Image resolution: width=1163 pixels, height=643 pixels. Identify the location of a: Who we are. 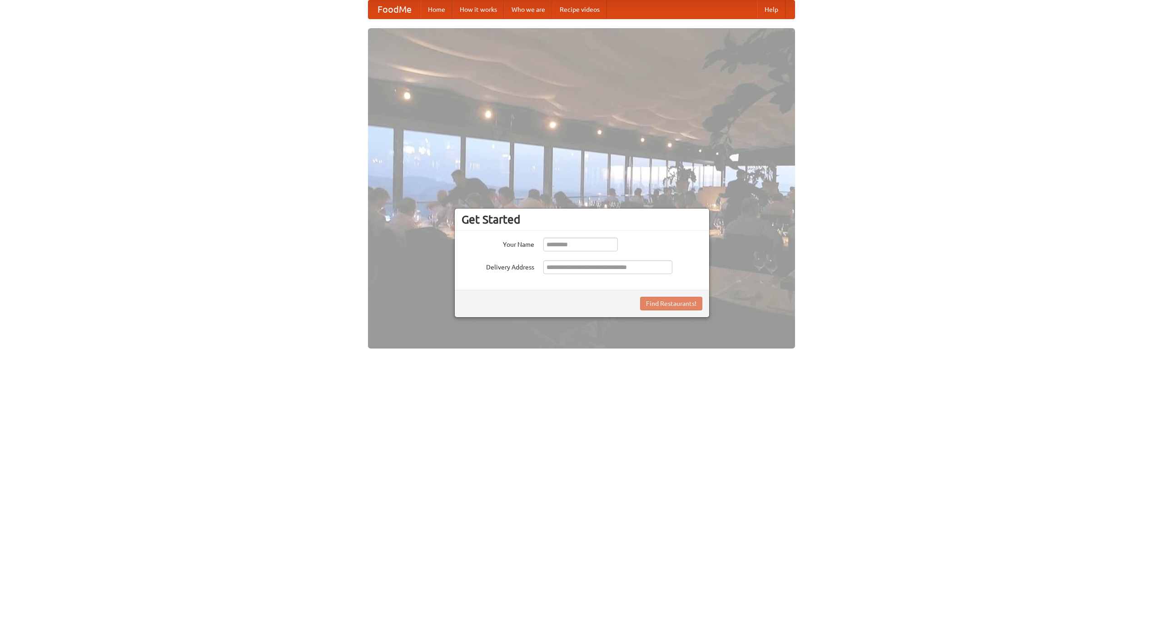
(528, 10).